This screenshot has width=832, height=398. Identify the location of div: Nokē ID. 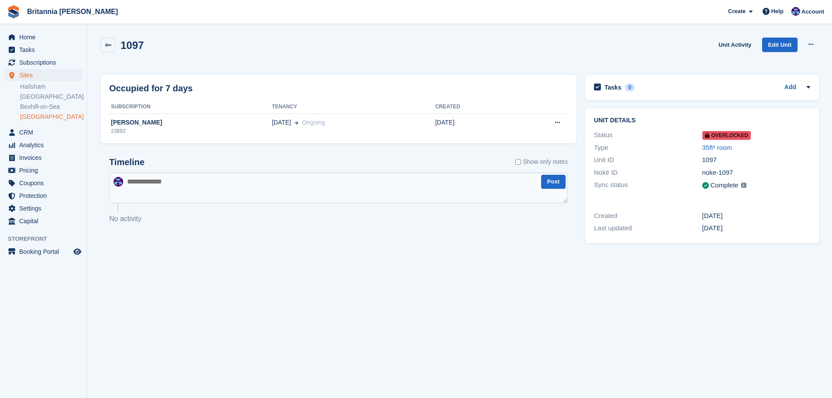
(647, 172).